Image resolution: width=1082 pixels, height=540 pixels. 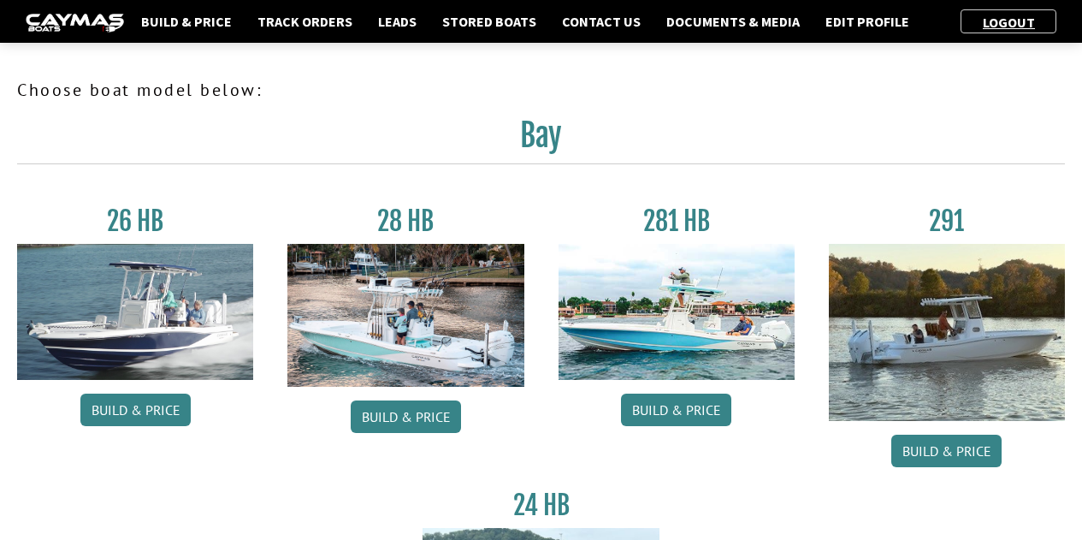 I want to click on a: Documents & Media, so click(x=733, y=21).